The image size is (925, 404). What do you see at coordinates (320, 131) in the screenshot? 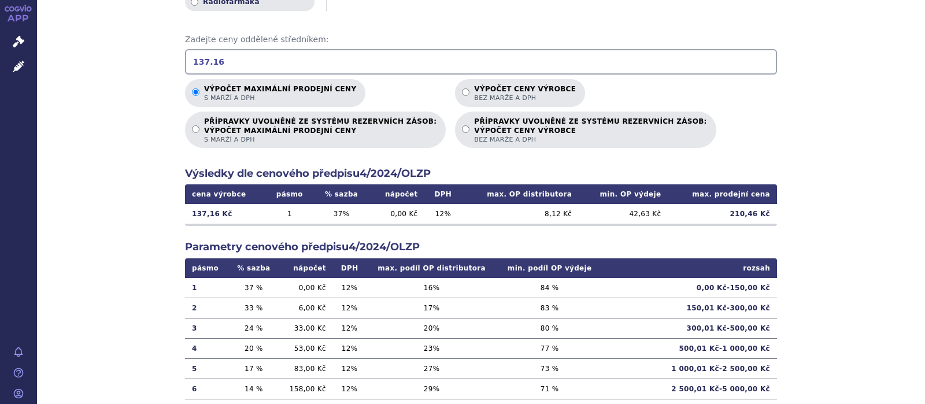
I see `strong: VÝPOČET MAXIMÁLNÍ PRODEJNÍ CENY` at bounding box center [320, 131].